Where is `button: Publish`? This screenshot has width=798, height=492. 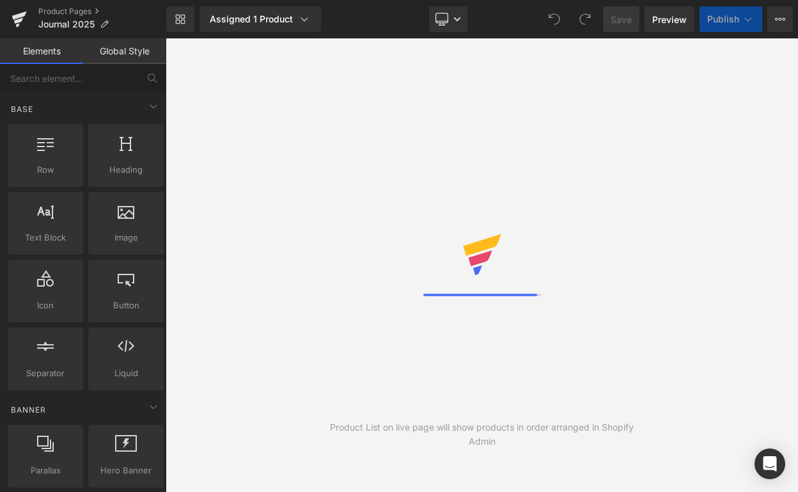 button: Publish is located at coordinates (731, 19).